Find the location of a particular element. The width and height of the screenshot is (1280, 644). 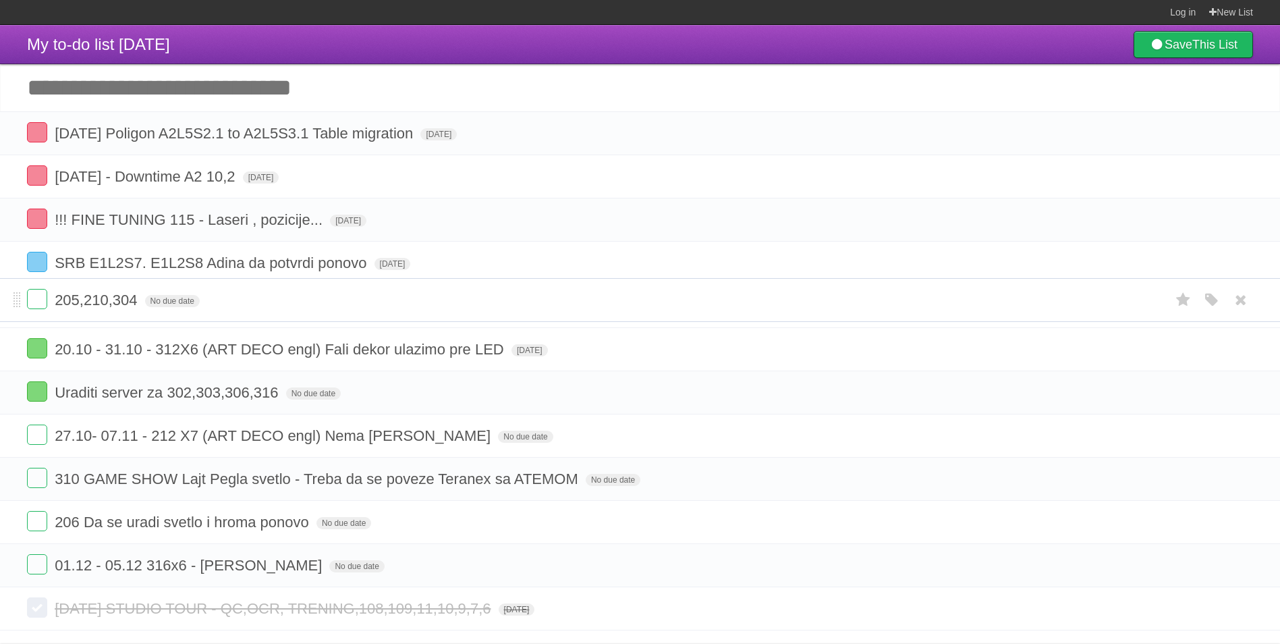

span: SRB E1L2S7. E1L2S8 Adina da potvrdi ponovo is located at coordinates (212, 262).